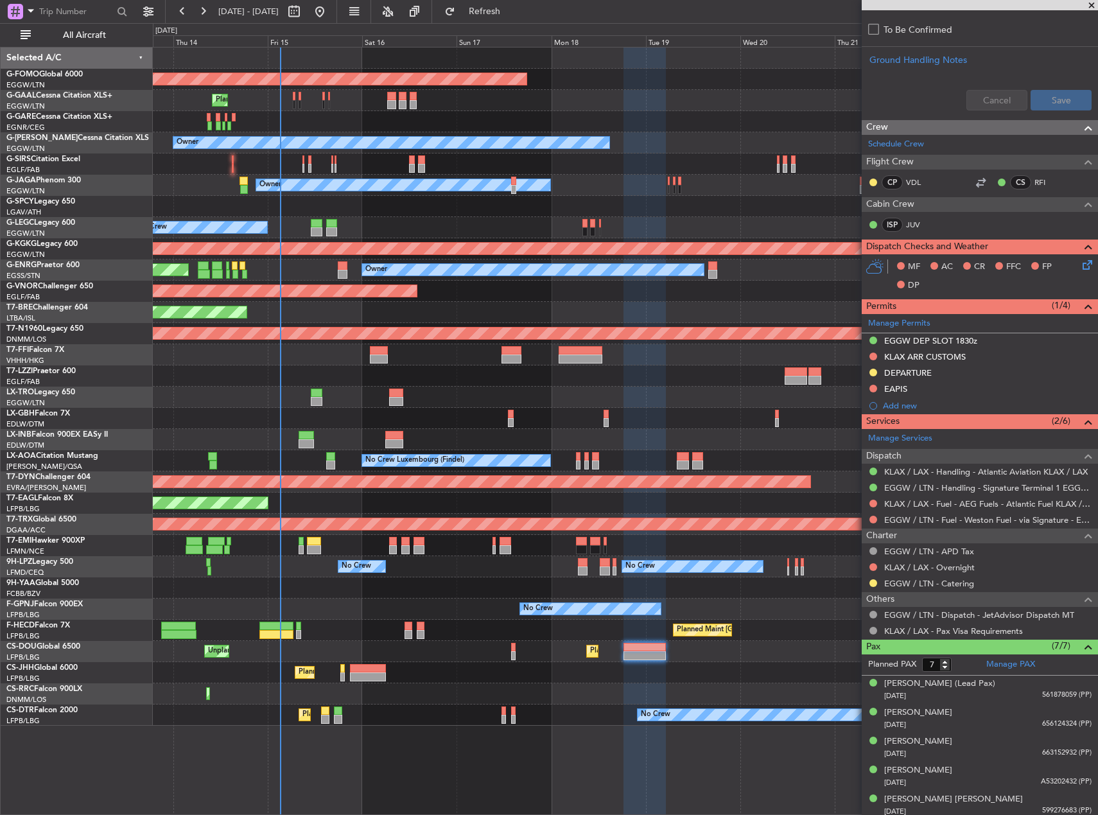 Image resolution: width=1098 pixels, height=815 pixels. What do you see at coordinates (931, 340) in the screenshot?
I see `div: EGGW DEP SLOT 1830z` at bounding box center [931, 340].